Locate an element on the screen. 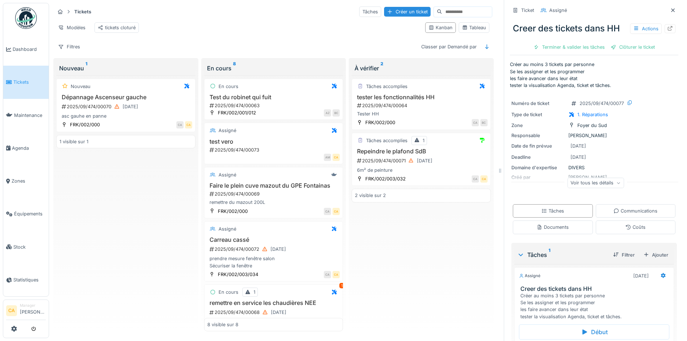 The image size is (687, 341). div: Type de ticket is located at coordinates (538, 114).